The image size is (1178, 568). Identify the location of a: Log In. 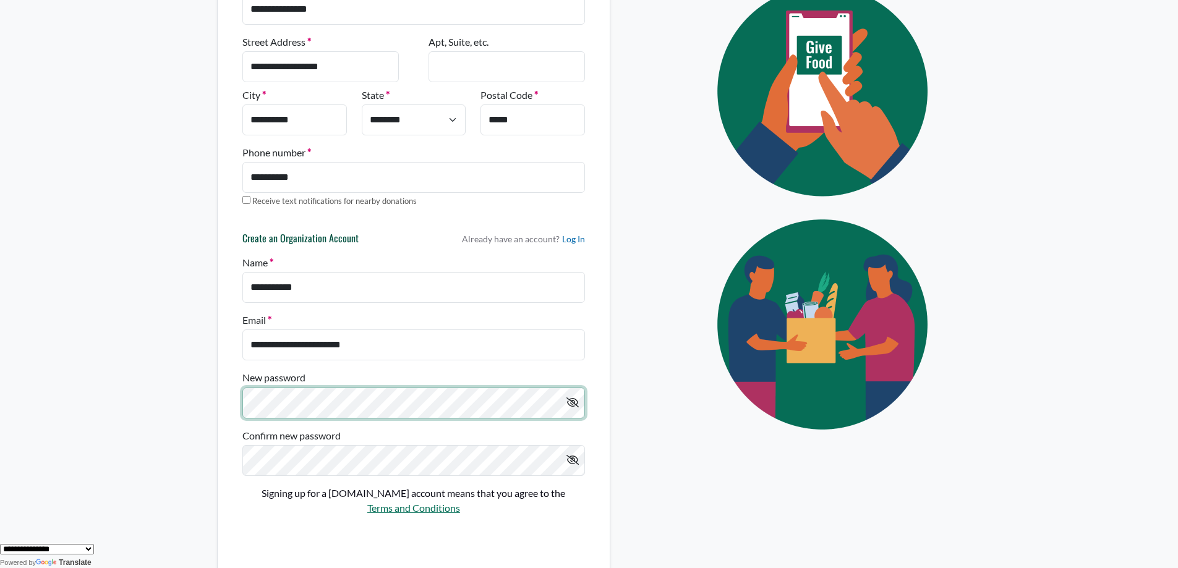
(573, 239).